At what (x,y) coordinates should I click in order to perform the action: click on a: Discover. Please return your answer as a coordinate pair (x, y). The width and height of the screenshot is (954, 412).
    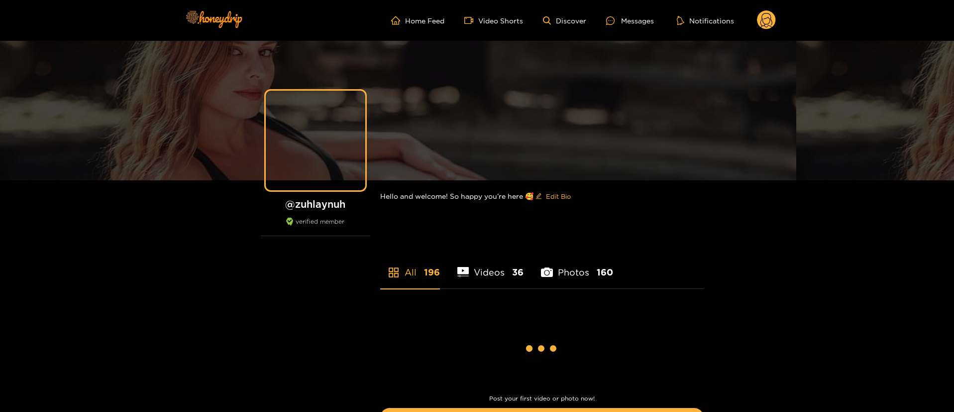
    Looking at the image, I should click on (565, 20).